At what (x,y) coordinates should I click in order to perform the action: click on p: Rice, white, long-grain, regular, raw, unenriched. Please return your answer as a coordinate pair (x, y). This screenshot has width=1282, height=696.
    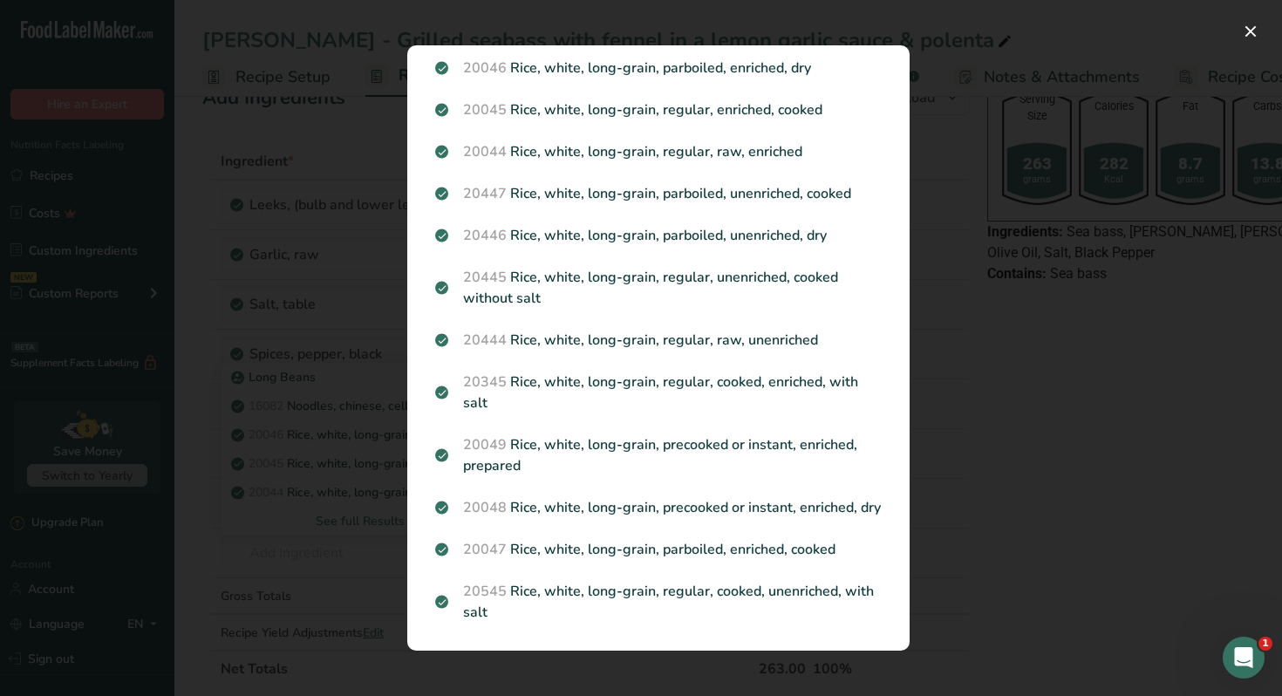
    Looking at the image, I should click on (658, 340).